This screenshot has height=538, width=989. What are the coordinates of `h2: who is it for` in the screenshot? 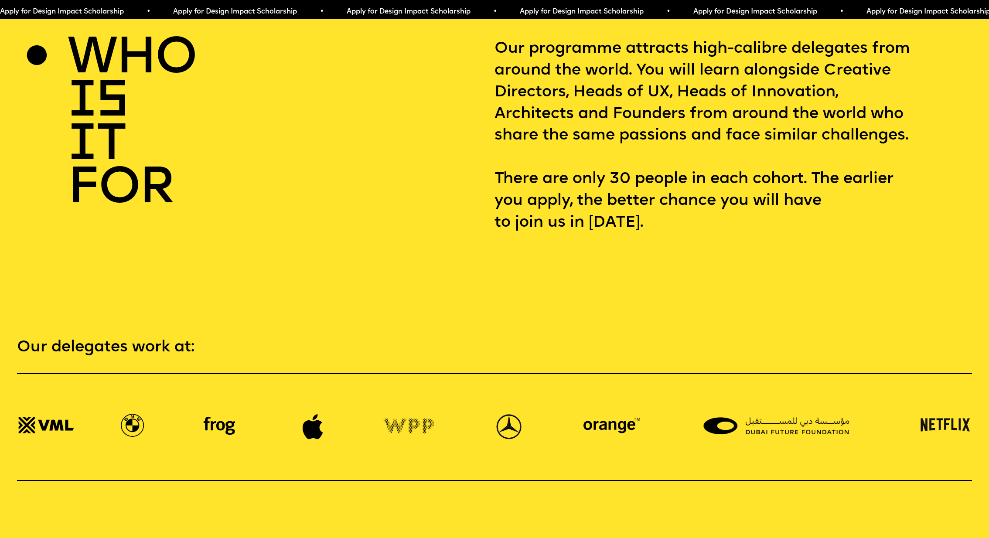 It's located at (117, 125).